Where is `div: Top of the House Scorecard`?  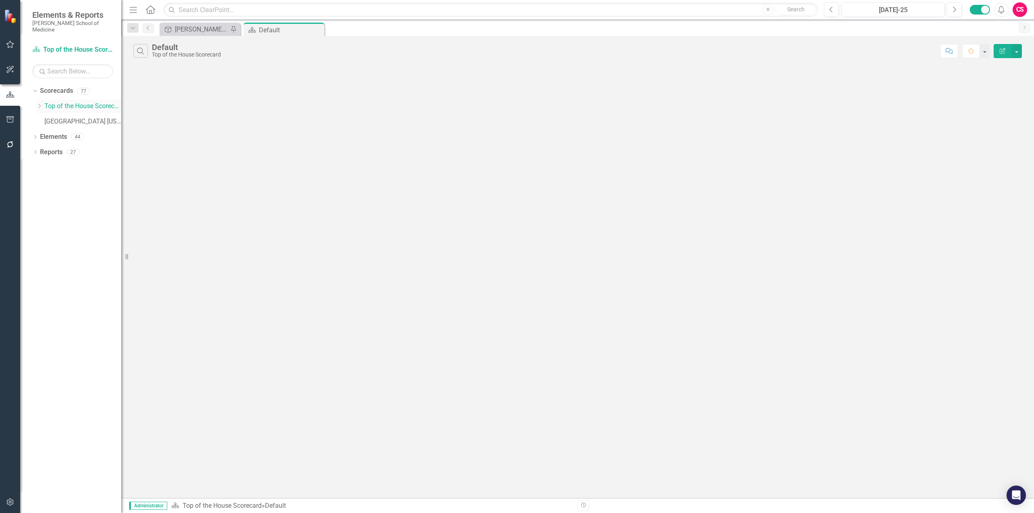
div: Top of the House Scorecard is located at coordinates (186, 55).